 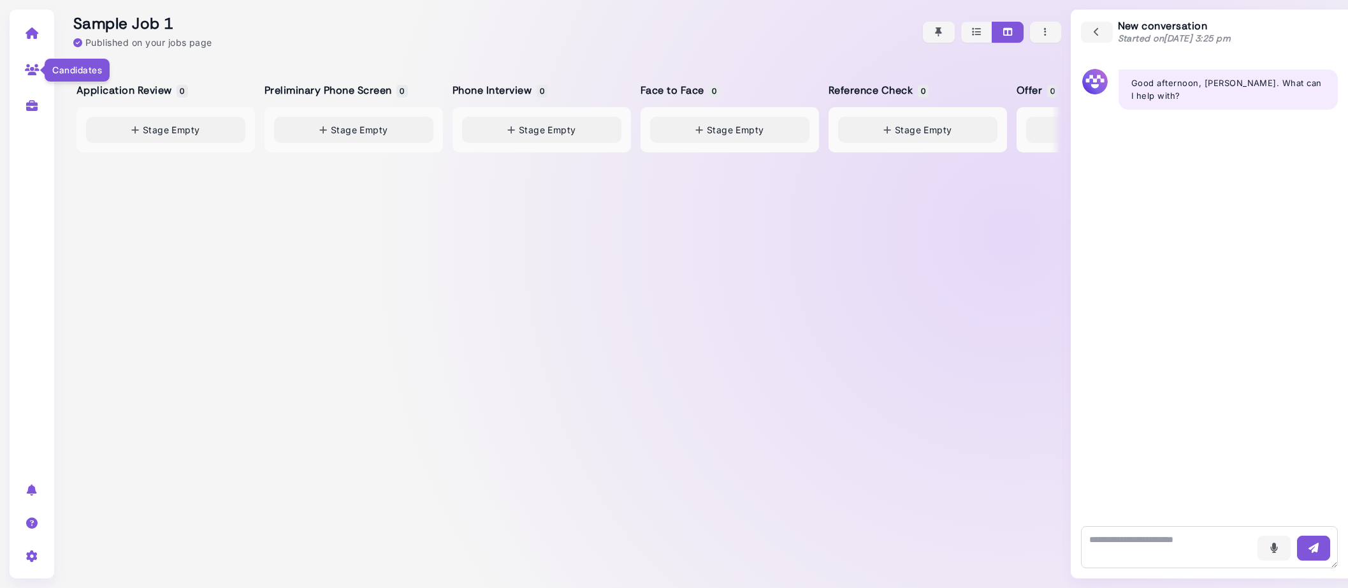 I want to click on div: Published on your jobs page, so click(x=143, y=42).